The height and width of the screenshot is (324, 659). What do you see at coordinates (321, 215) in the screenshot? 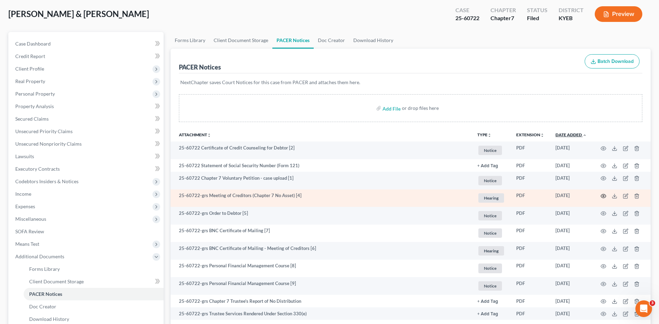
I see `td: 25-60722-grs Order to Debtor [5]` at bounding box center [321, 215].